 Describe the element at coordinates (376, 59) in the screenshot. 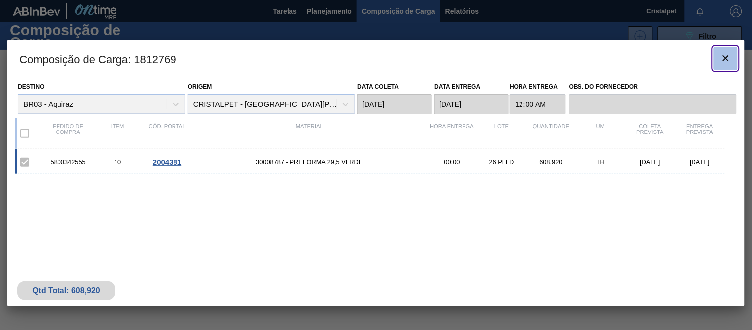

I see `h3: Composição de Carga : 1812769` at that location.